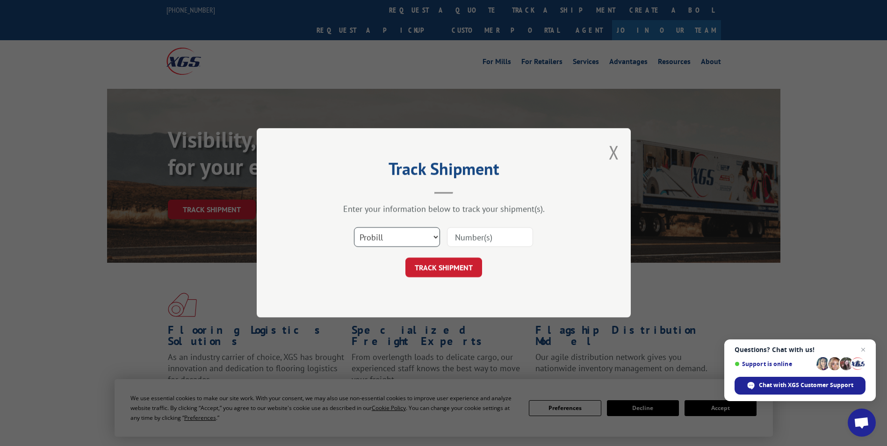 The height and width of the screenshot is (446, 887). I want to click on span: Close chat, so click(864, 350).